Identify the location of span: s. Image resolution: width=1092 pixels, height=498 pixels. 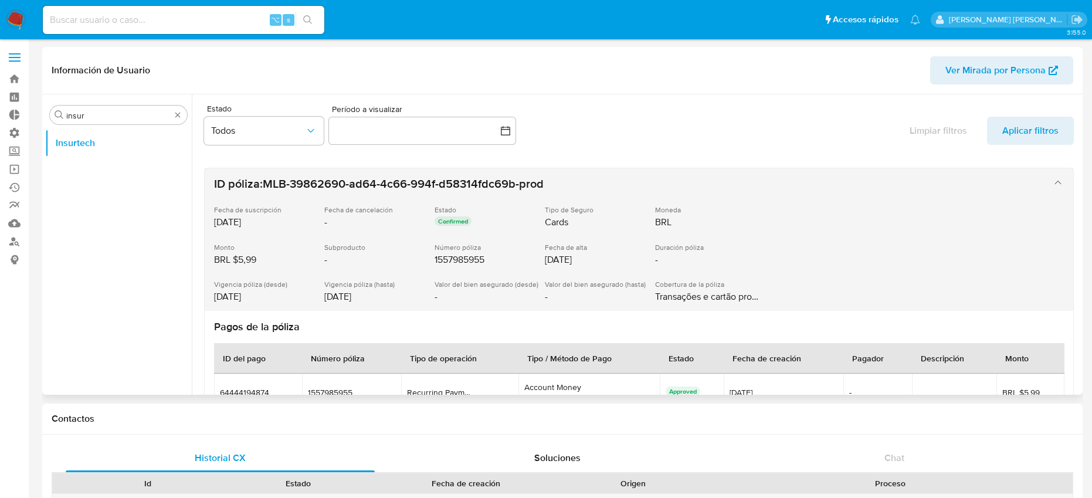
(289, 19).